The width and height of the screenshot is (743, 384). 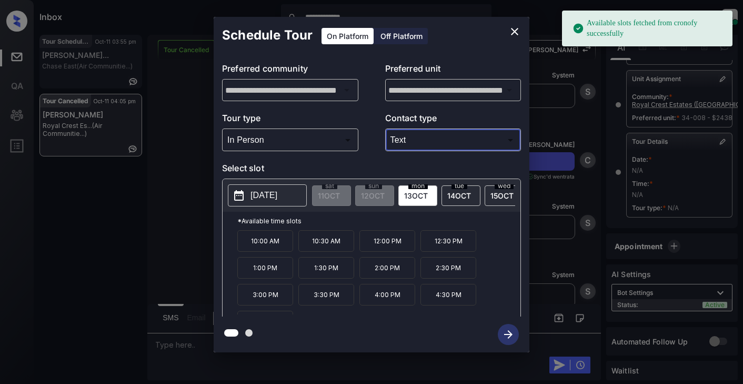 What do you see at coordinates (387, 294) in the screenshot?
I see `p: 4:00 PM` at bounding box center [387, 294].